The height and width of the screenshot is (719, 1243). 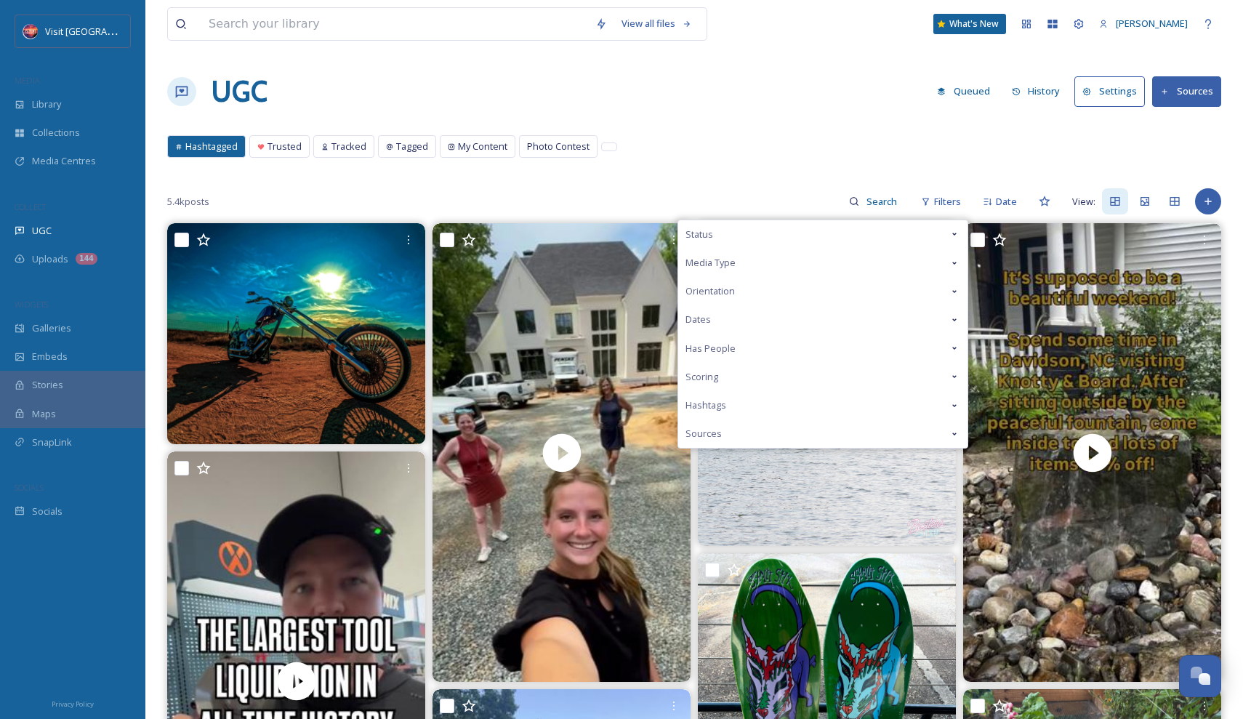 I want to click on span: Trusted, so click(x=284, y=146).